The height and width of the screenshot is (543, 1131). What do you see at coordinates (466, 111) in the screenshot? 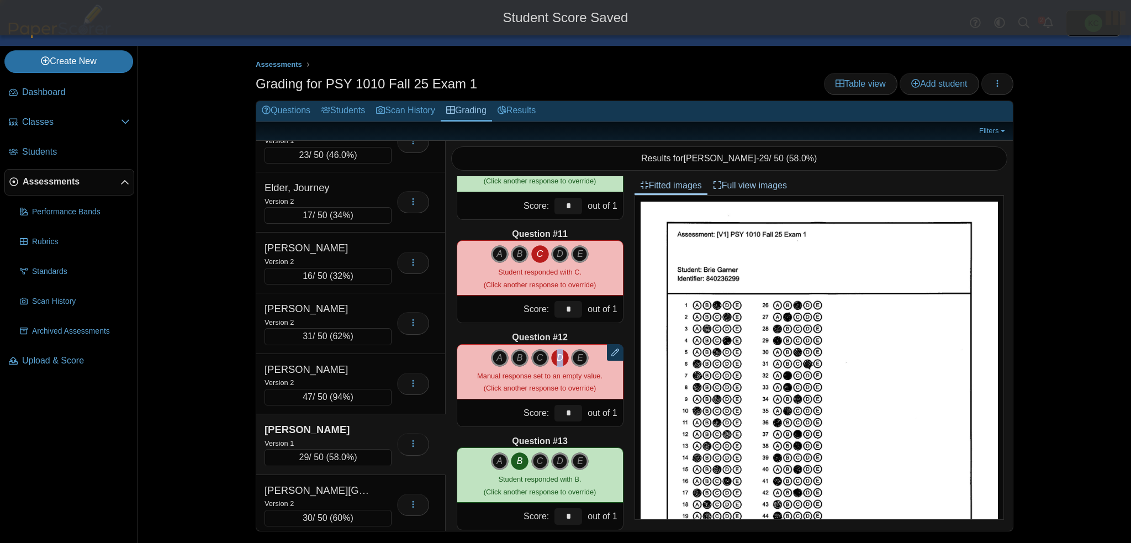
I see `a: Grading` at bounding box center [466, 111].